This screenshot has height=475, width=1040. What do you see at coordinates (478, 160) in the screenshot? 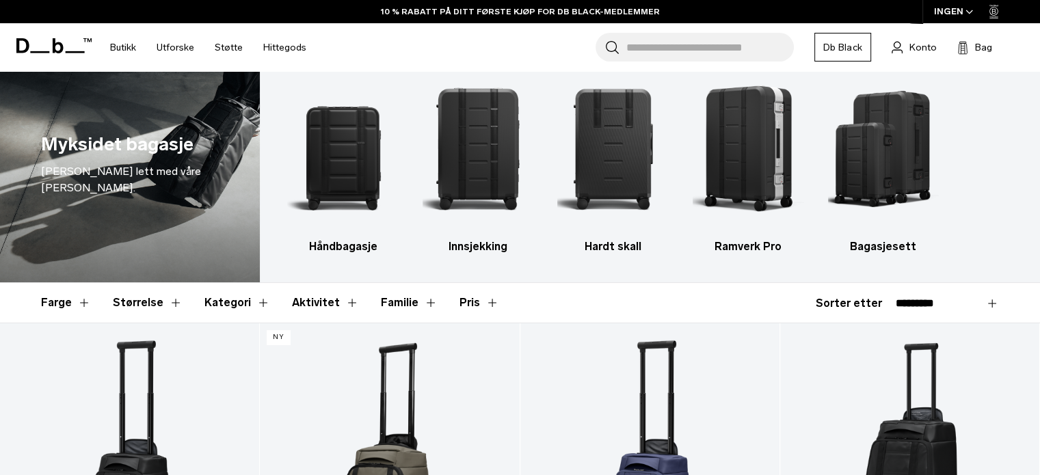
I see `a: Db Innsjekking` at bounding box center [478, 160].